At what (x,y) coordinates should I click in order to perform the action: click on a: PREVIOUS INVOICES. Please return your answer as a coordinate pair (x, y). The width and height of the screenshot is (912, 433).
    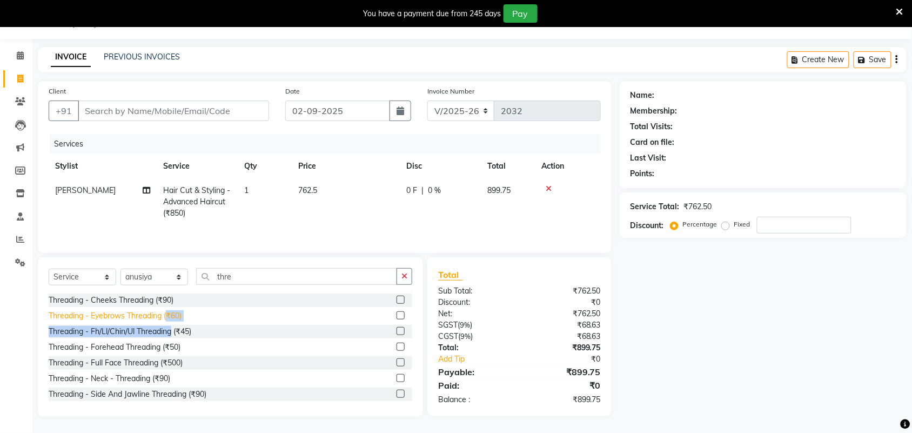
    Looking at the image, I should click on (142, 57).